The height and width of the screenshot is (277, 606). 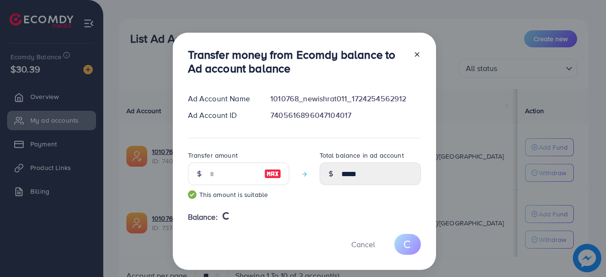 I want to click on span: Cancel, so click(x=363, y=244).